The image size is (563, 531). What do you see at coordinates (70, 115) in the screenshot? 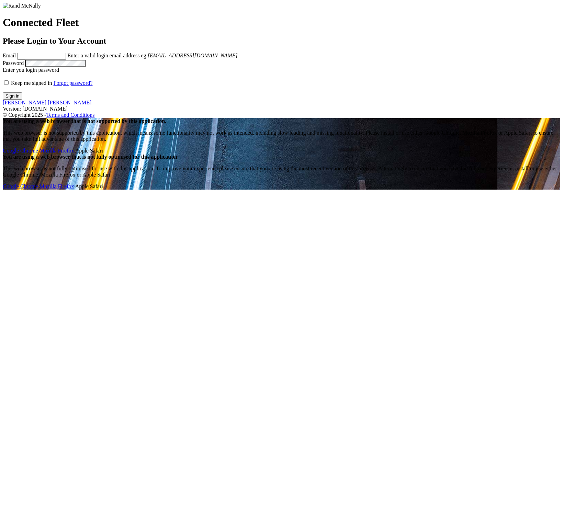
I see `a: Terms and Conditions` at bounding box center [70, 115].